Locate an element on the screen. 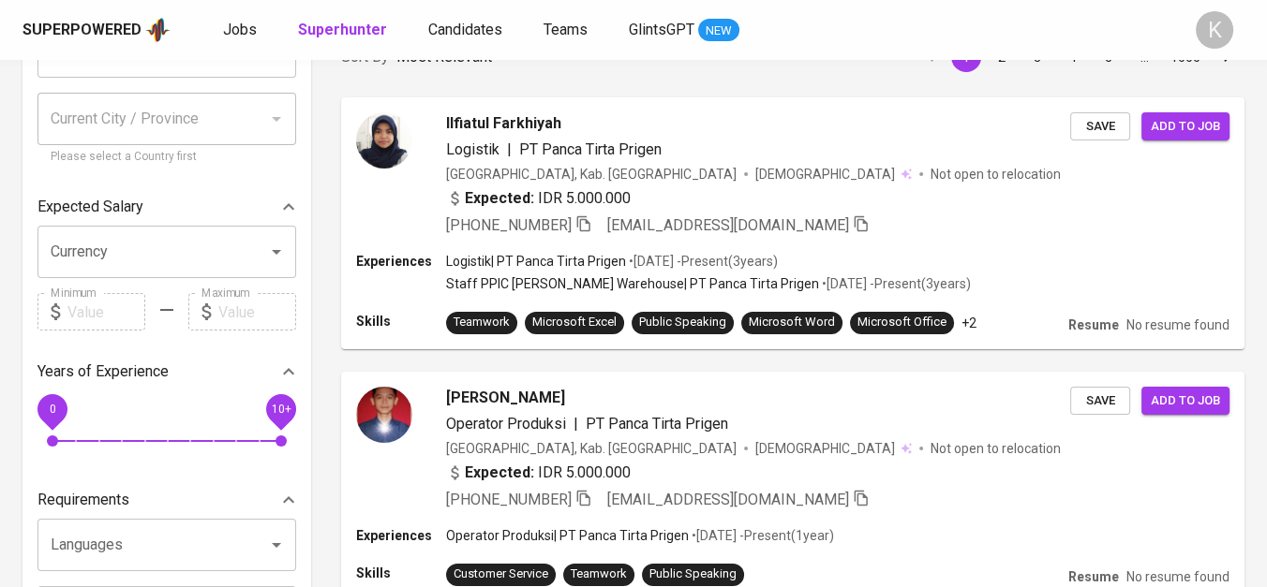  span: 10+ is located at coordinates (280, 409).